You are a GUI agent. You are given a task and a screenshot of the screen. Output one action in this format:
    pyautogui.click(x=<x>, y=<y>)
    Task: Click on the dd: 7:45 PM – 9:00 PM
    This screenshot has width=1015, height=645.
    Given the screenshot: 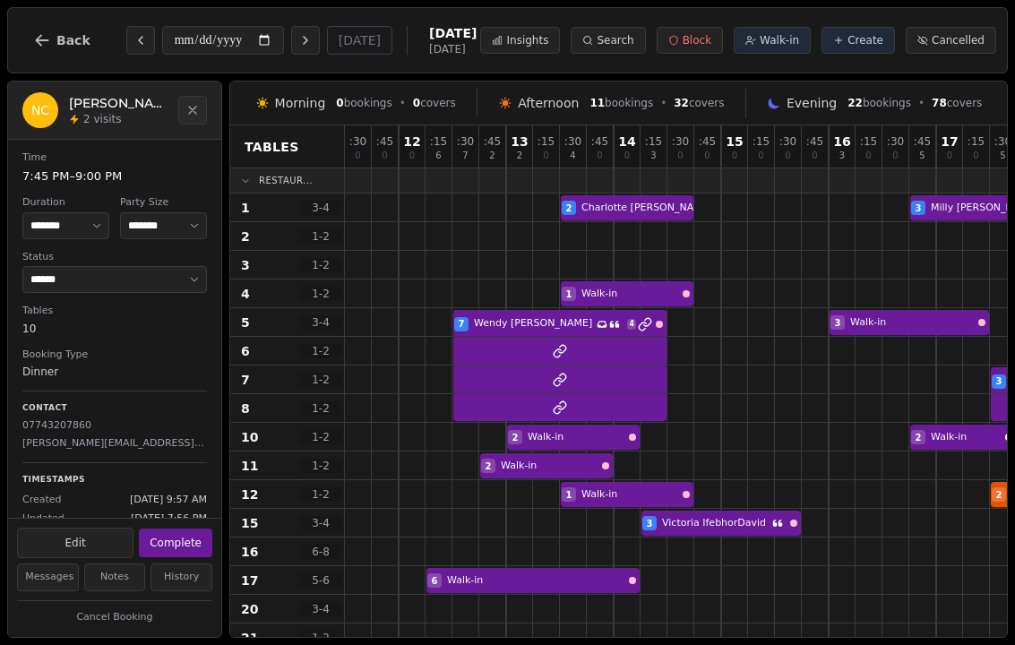 What is the action you would take?
    pyautogui.click(x=115, y=177)
    